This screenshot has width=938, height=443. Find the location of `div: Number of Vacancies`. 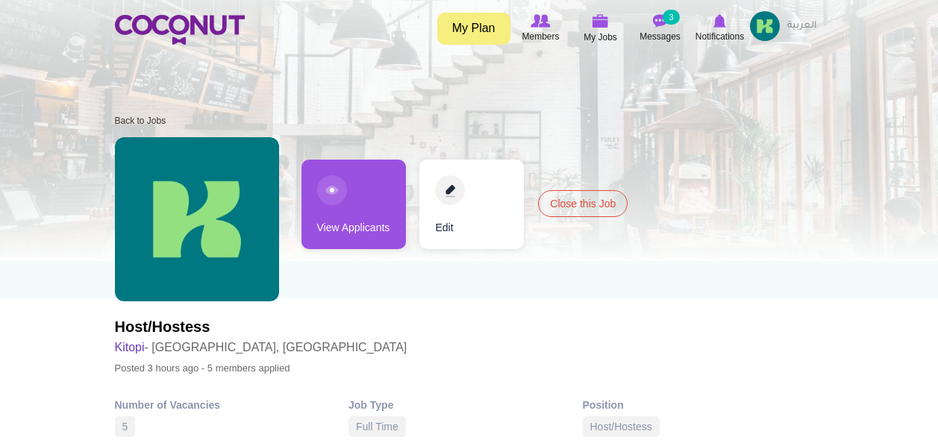

div: Number of Vacancies is located at coordinates (232, 405).